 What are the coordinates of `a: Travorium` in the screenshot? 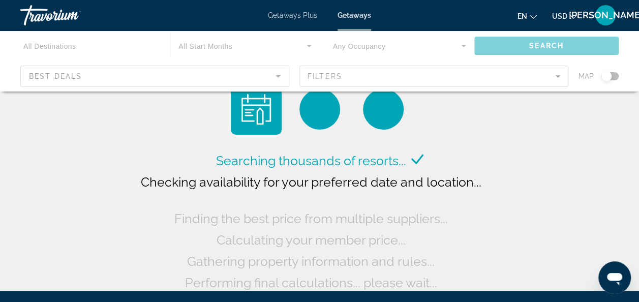 It's located at (71, 15).